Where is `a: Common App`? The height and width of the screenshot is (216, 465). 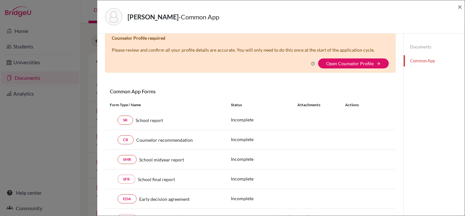
a: Common App is located at coordinates (434, 61).